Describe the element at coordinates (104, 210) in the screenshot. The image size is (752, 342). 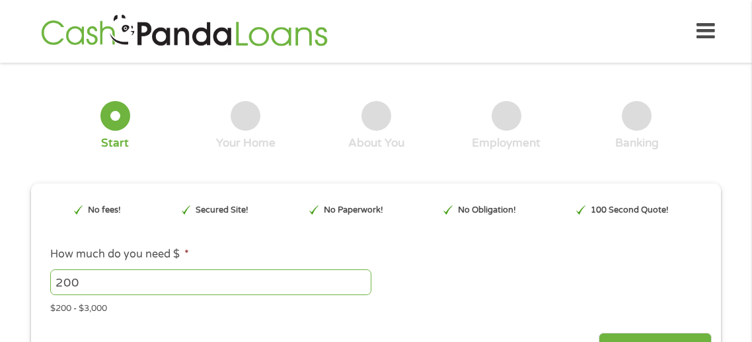
I see `p: No fees!` at that location.